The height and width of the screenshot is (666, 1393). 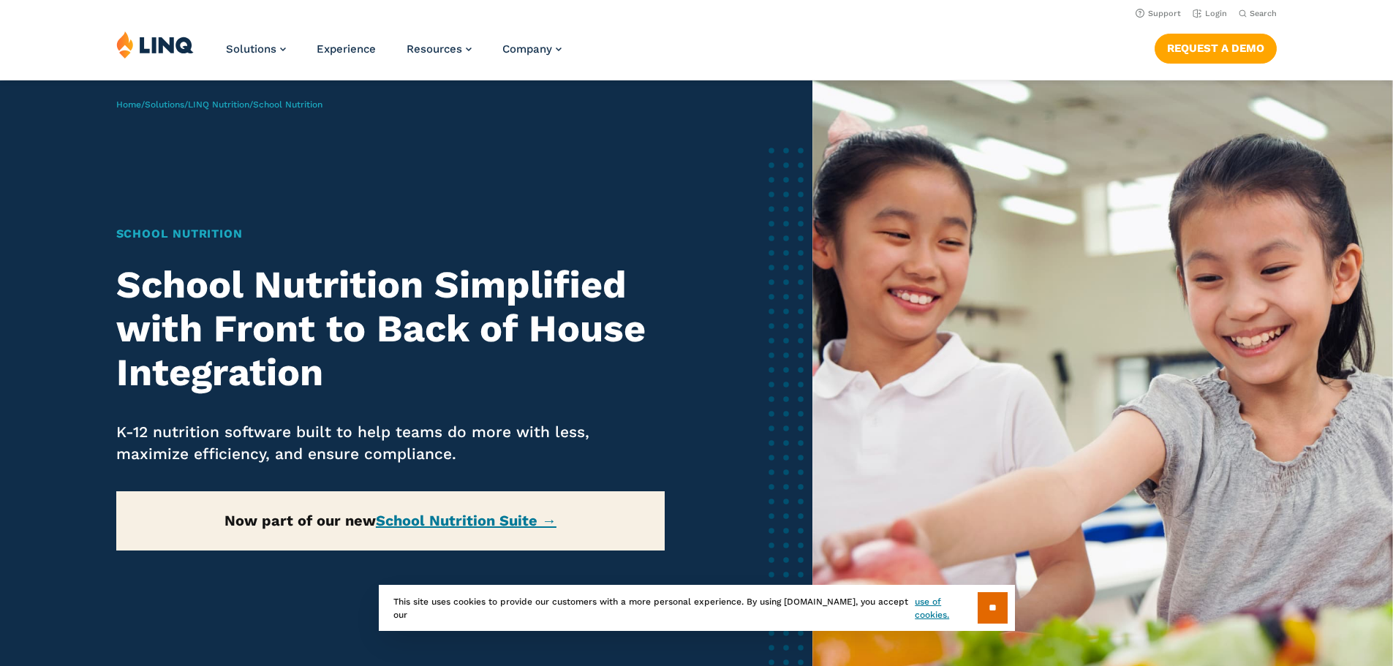 What do you see at coordinates (394, 55) in the screenshot?
I see `nav: Primary Navigation` at bounding box center [394, 55].